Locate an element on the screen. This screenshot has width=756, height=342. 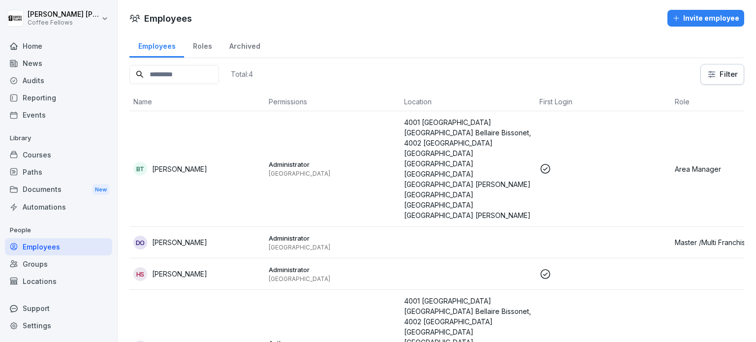
div: Filter is located at coordinates (722, 74).